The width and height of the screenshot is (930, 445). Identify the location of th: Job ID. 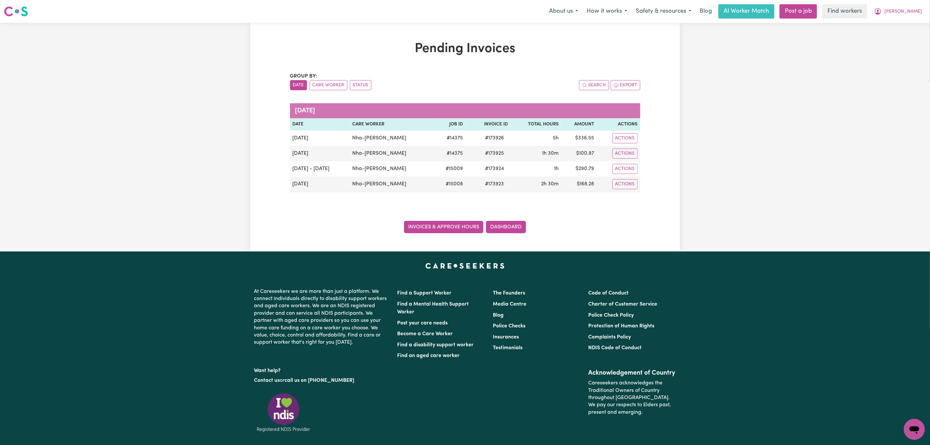
(450, 124).